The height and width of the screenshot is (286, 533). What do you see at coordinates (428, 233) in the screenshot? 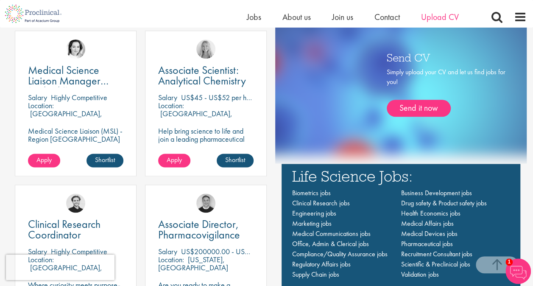
I see `a: Medical Devices jobs` at bounding box center [428, 233].